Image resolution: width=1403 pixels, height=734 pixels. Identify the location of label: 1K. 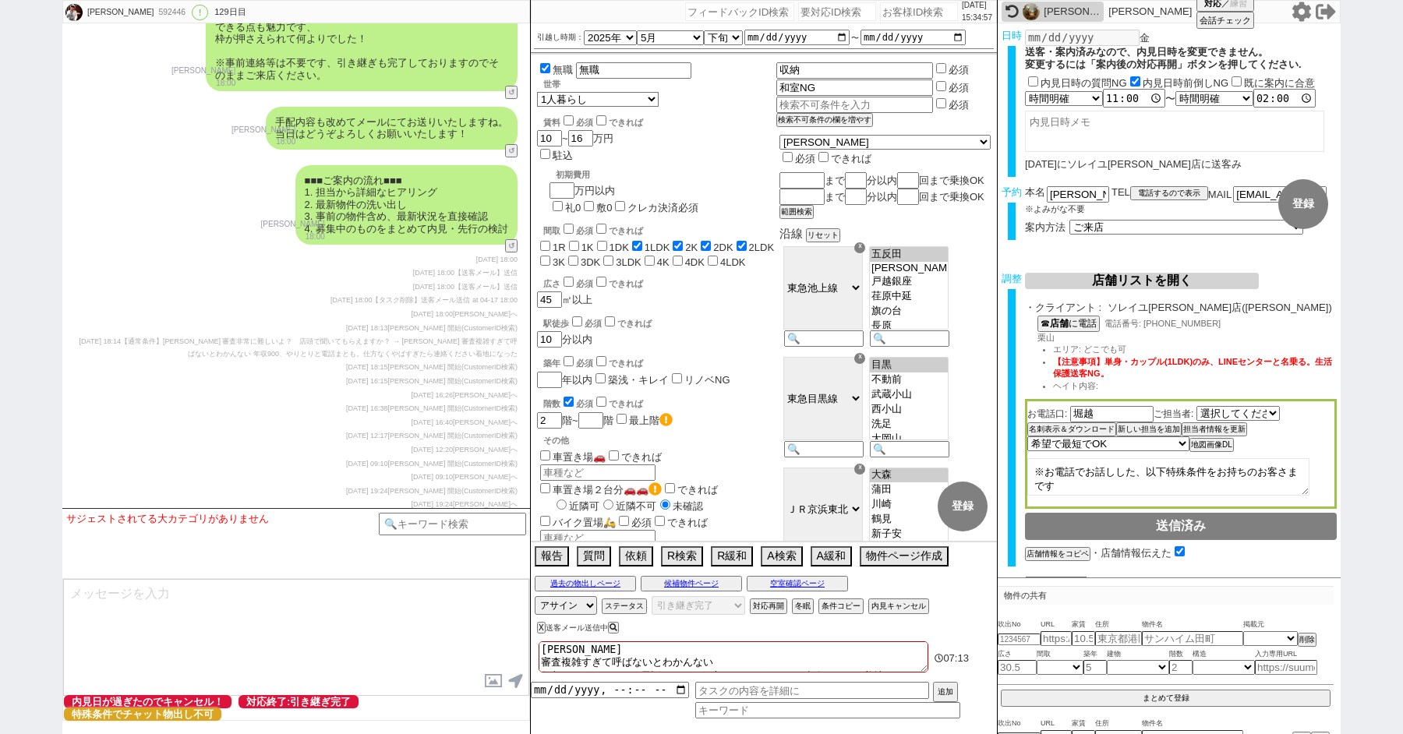
(588, 247).